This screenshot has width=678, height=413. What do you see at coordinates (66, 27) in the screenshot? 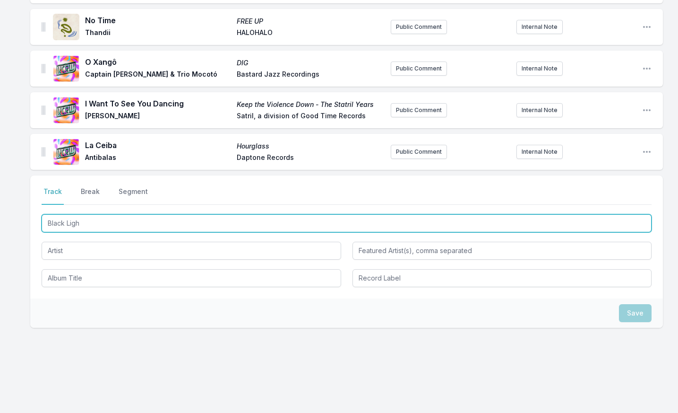
I see `img: FREE UP` at bounding box center [66, 27].